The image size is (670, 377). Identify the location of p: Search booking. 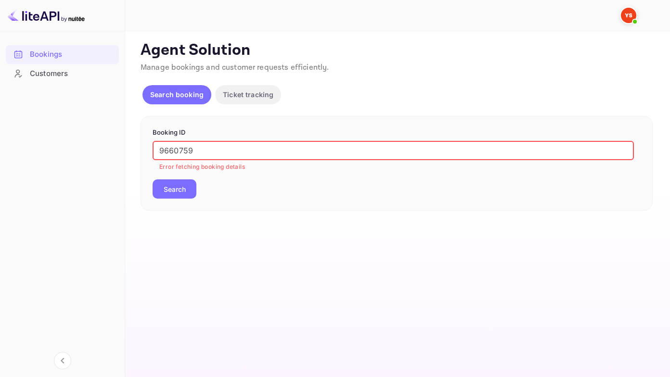
(177, 94).